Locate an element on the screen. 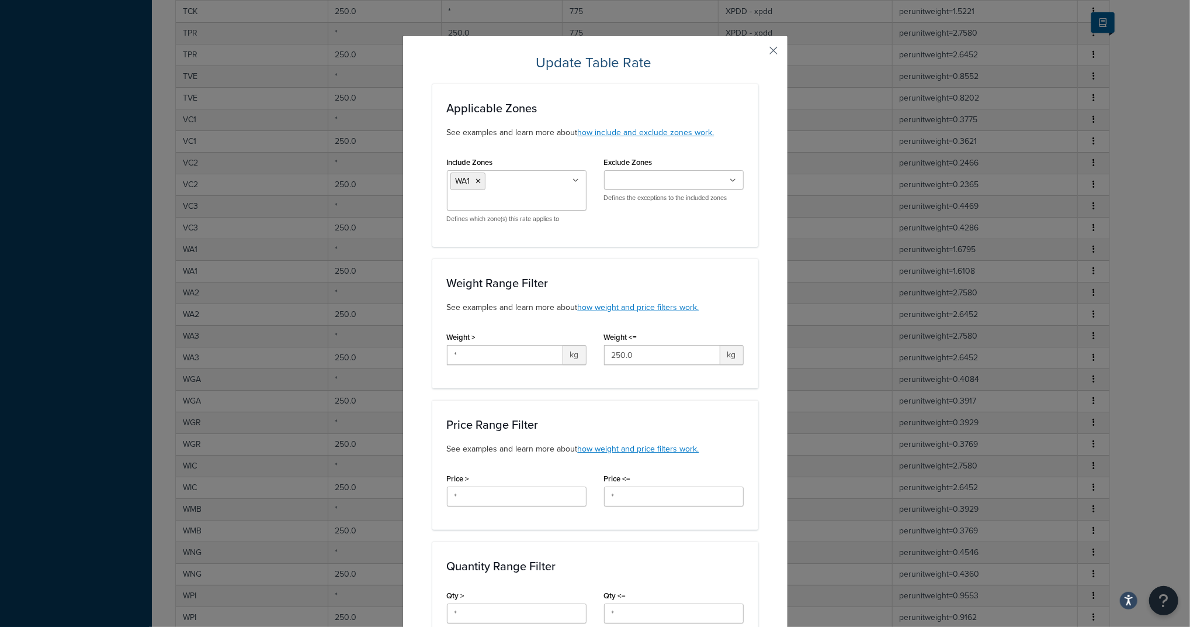  h3: Applicable Zones is located at coordinates (596, 108).